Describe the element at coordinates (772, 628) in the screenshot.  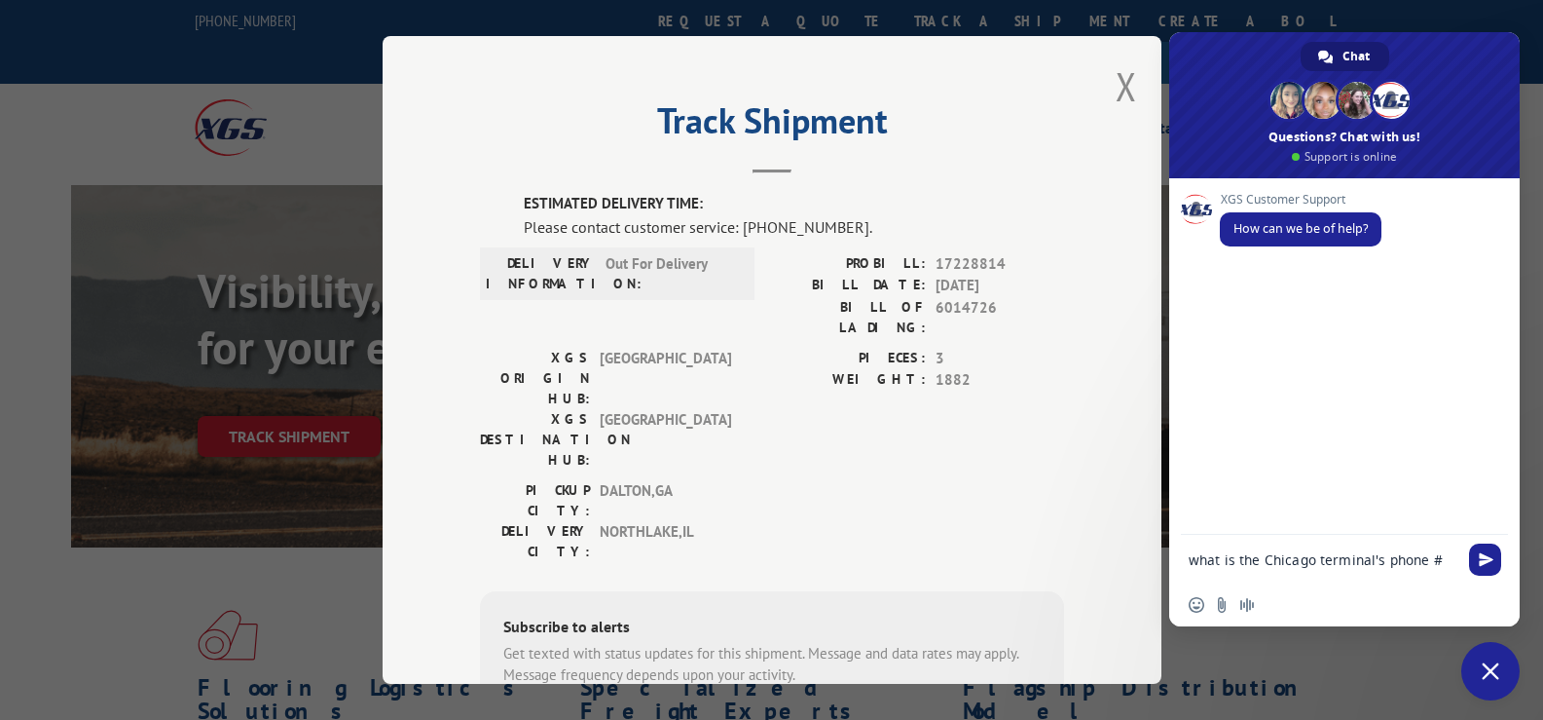
I see `div: Subscribe to alerts` at that location.